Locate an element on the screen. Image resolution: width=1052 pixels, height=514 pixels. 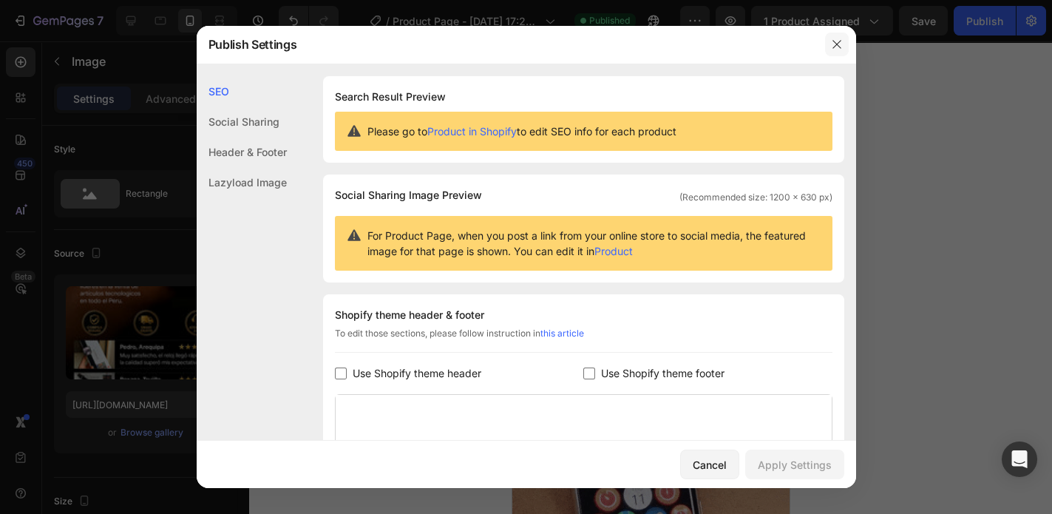
div: Header & Footer is located at coordinates (242, 152).